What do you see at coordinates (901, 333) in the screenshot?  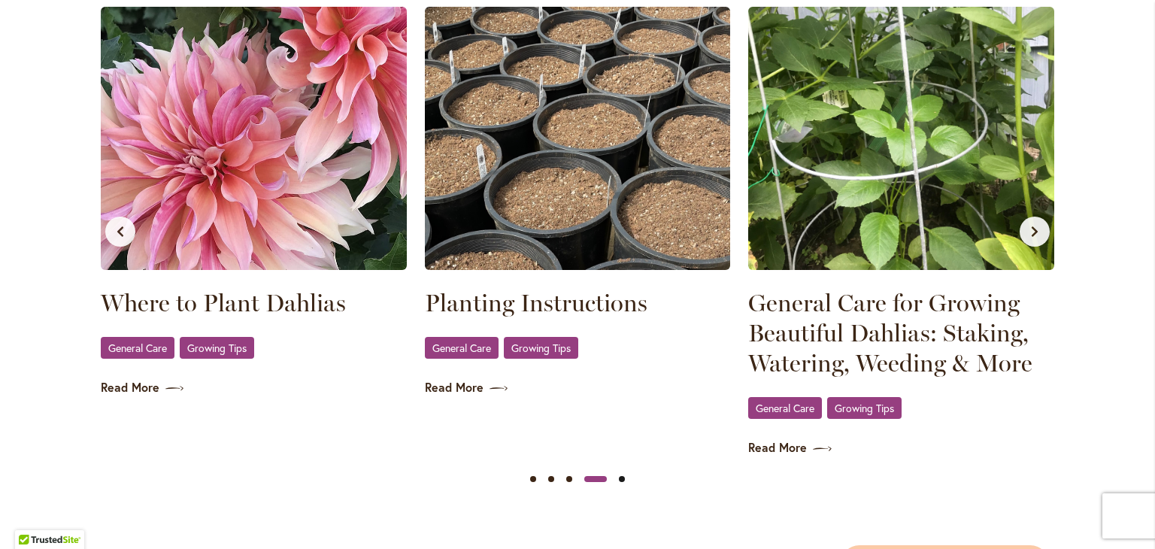 I see `a: General Care for Growing Beautiful Dahlias: Staking, Watering, Weeding & More` at bounding box center [901, 333].